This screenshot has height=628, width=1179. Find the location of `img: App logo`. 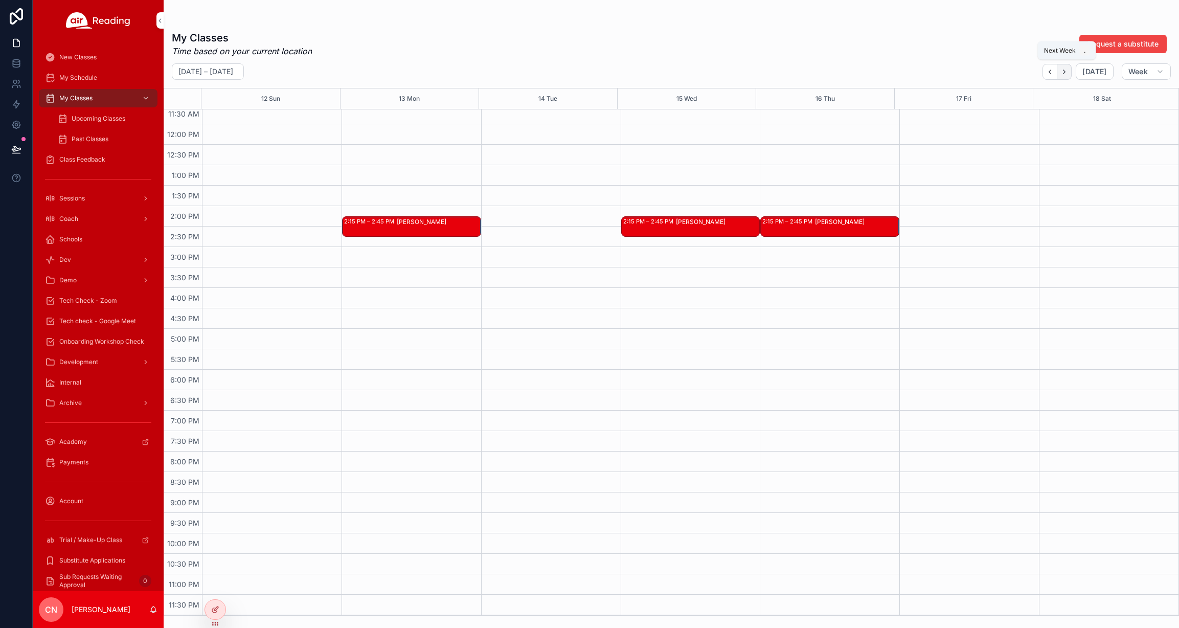

img: App logo is located at coordinates (98, 20).